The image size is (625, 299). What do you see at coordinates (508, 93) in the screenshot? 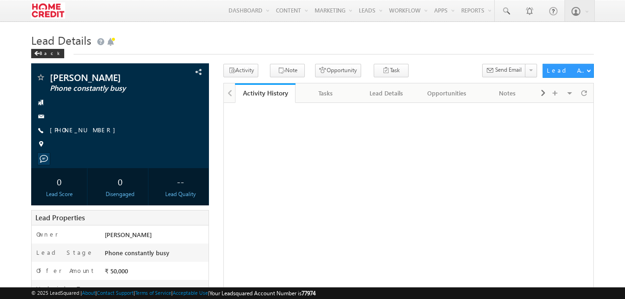
I see `a: Notes` at bounding box center [508, 93].